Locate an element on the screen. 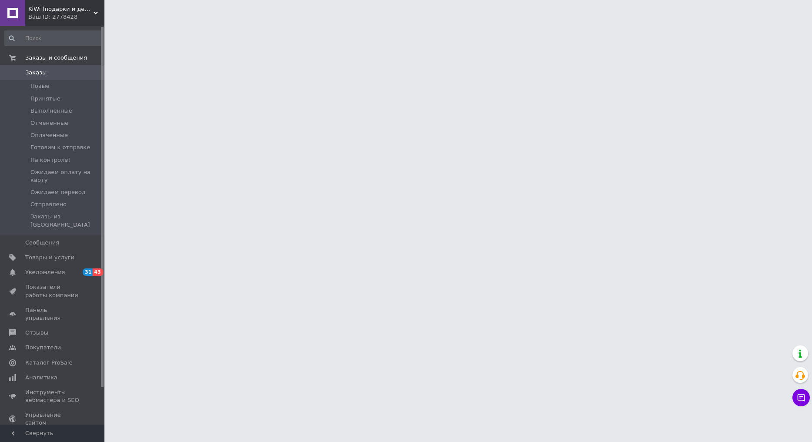  span: Уведомления is located at coordinates (45, 273).